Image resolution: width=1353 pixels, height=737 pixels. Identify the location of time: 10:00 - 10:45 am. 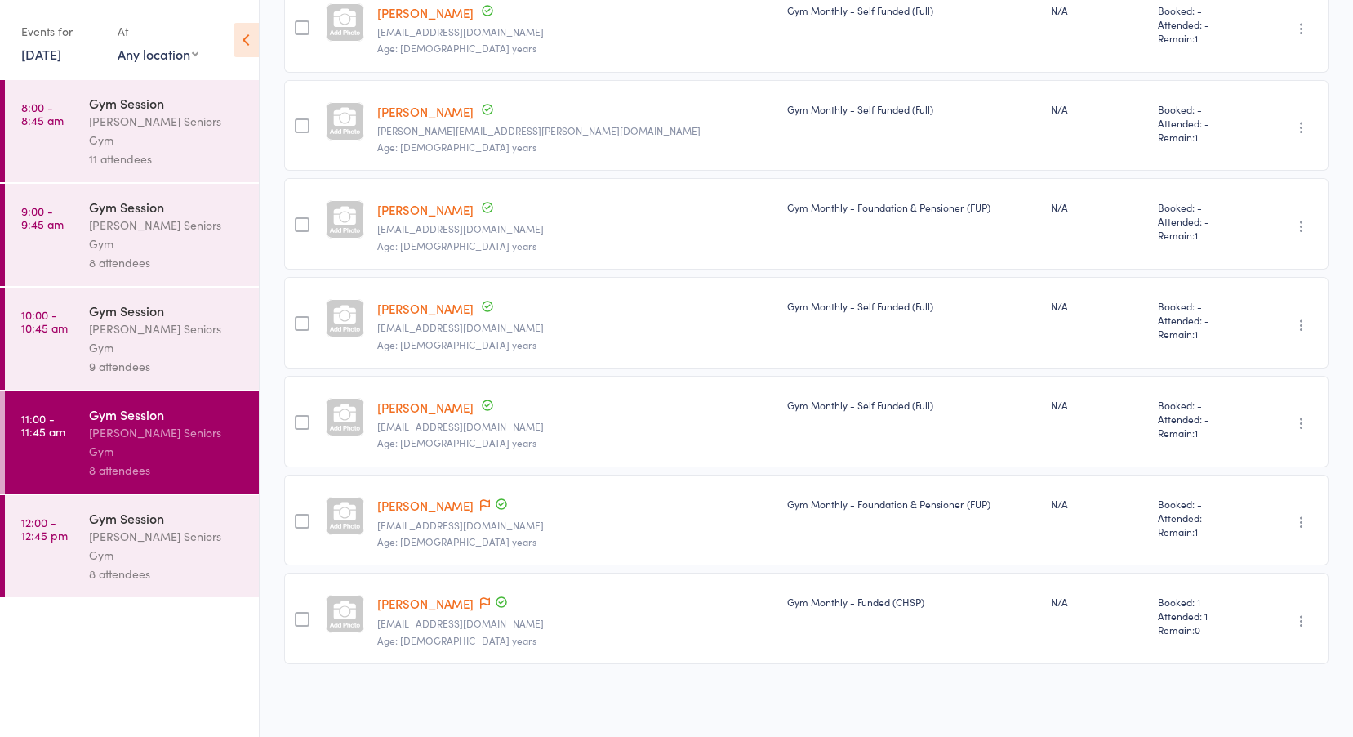
(44, 321).